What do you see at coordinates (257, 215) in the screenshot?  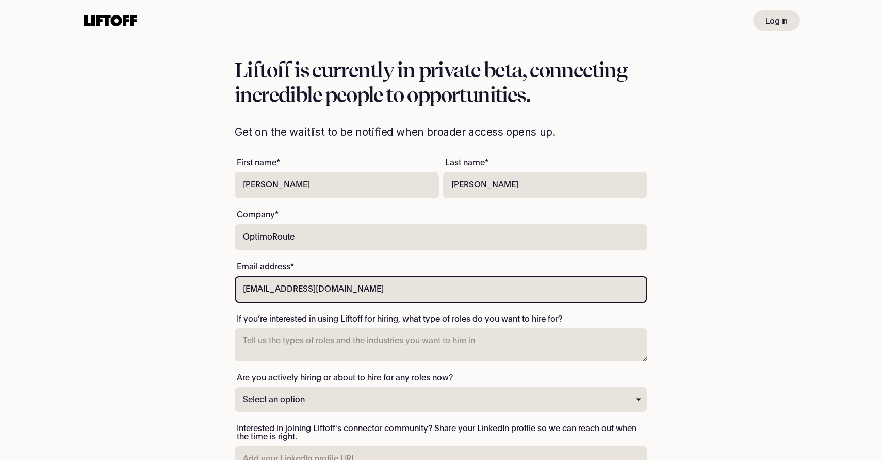 I see `label: Company` at bounding box center [257, 215].